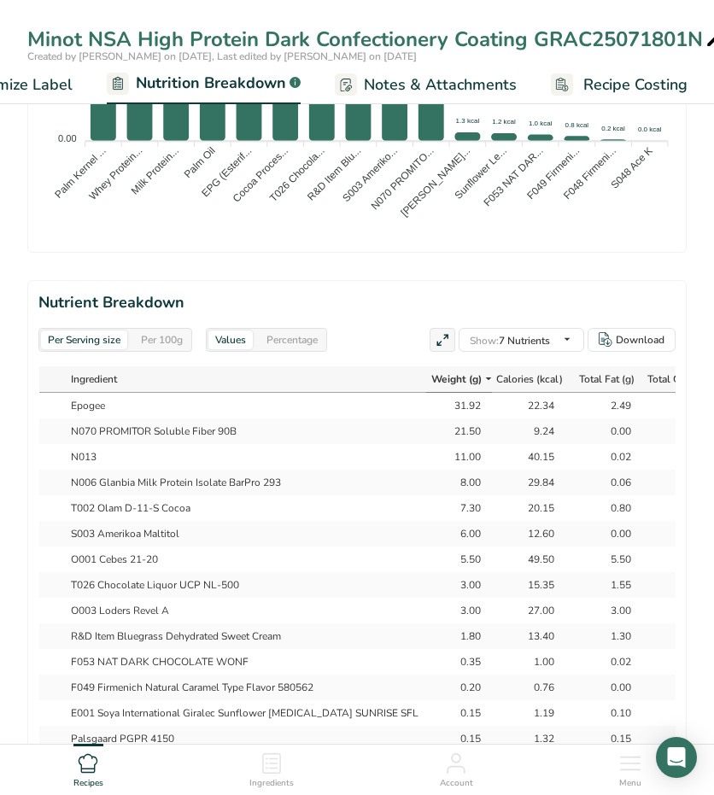  Describe the element at coordinates (244, 482) in the screenshot. I see `td: N006 Glanbia Milk Protein Isolate BarPro 293` at that location.